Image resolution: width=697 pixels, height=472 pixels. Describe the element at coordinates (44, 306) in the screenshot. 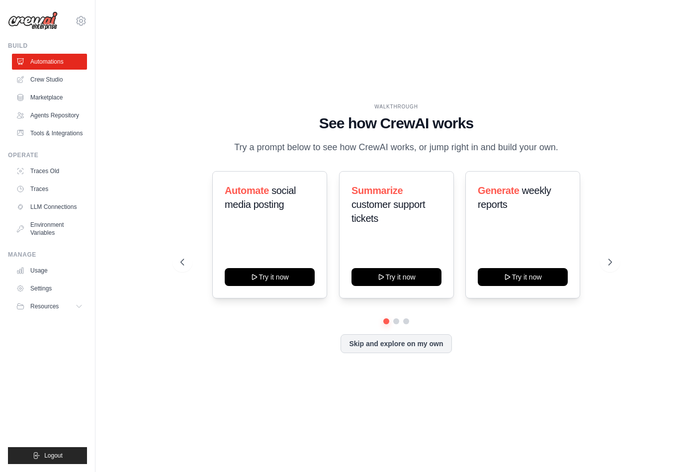

I see `span: Resources` at that location.